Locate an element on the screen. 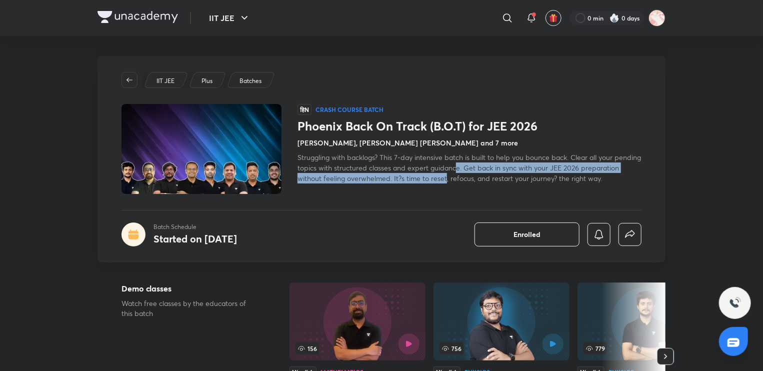 The image size is (763, 371). img: ttu is located at coordinates (735, 303).